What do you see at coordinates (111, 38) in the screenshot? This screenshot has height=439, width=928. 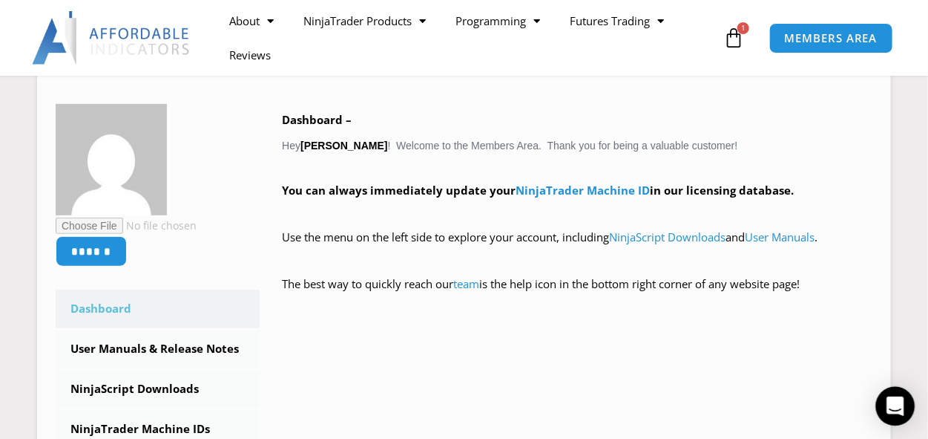 I see `img: LogoAI | Affordable Indicators – NinjaTrader` at bounding box center [111, 38].